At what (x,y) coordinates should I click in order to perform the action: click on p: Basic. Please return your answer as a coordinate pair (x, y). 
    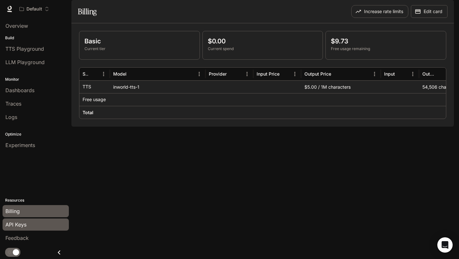
    Looking at the image, I should click on (139, 41).